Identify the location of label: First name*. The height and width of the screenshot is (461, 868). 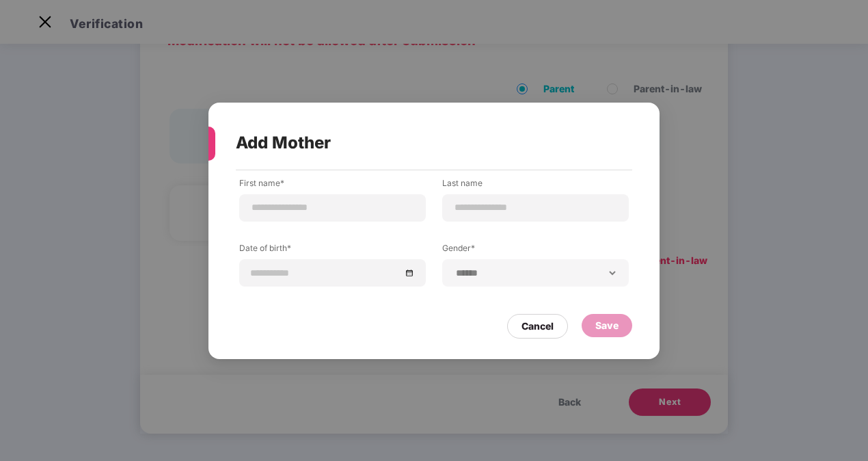
(332, 185).